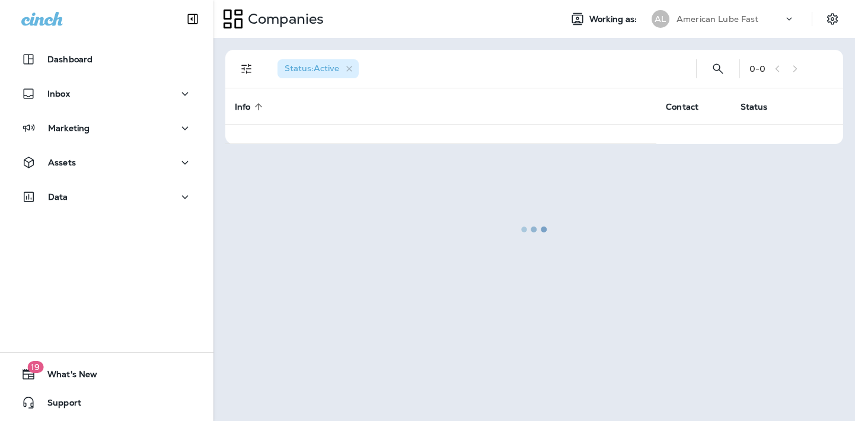  What do you see at coordinates (832, 19) in the screenshot?
I see `button: Settings` at bounding box center [832, 19].